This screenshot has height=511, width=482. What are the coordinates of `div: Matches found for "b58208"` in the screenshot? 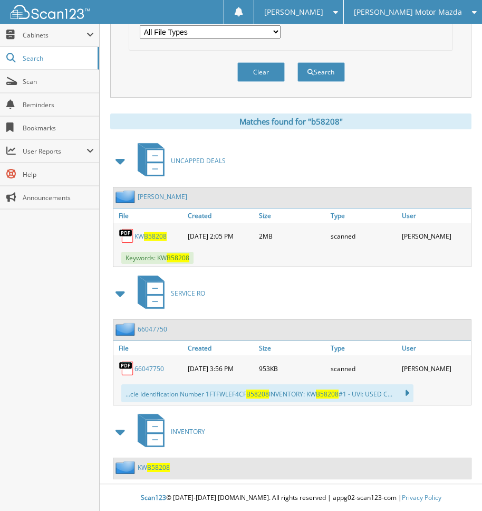 It's located at (291, 121).